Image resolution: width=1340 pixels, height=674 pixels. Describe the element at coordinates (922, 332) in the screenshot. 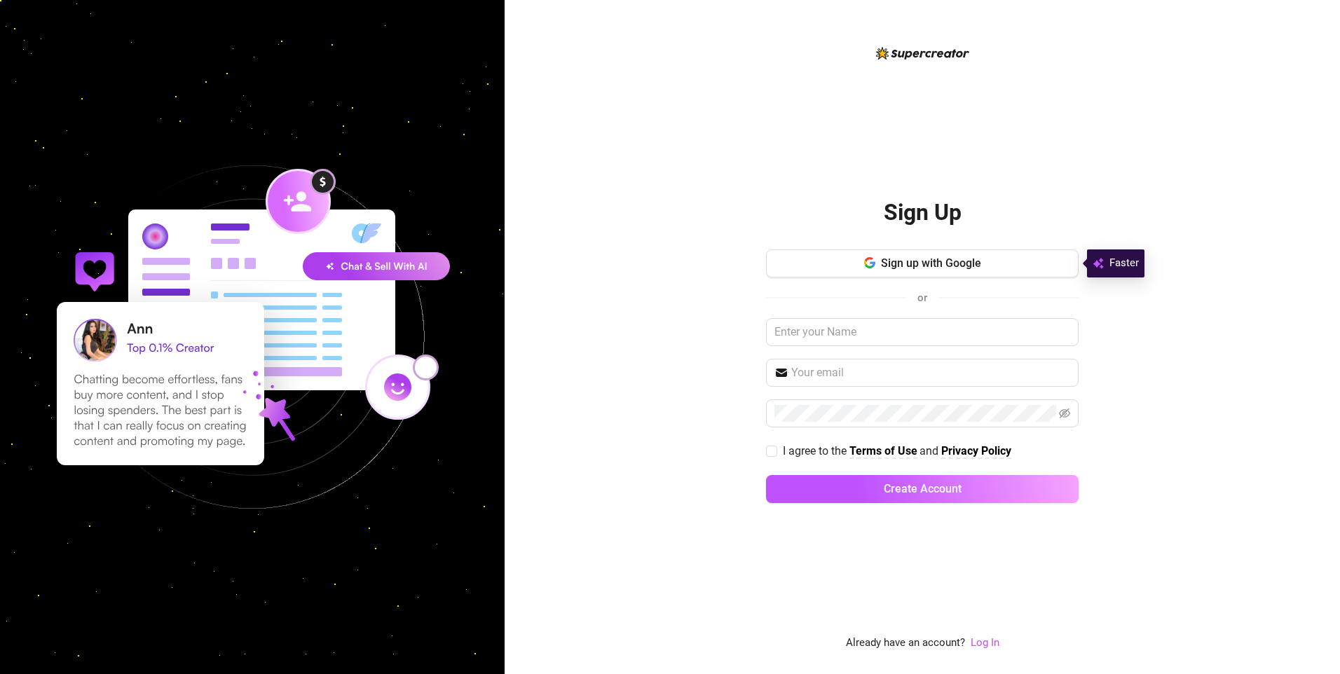

I see `input: Enter your Name` at that location.